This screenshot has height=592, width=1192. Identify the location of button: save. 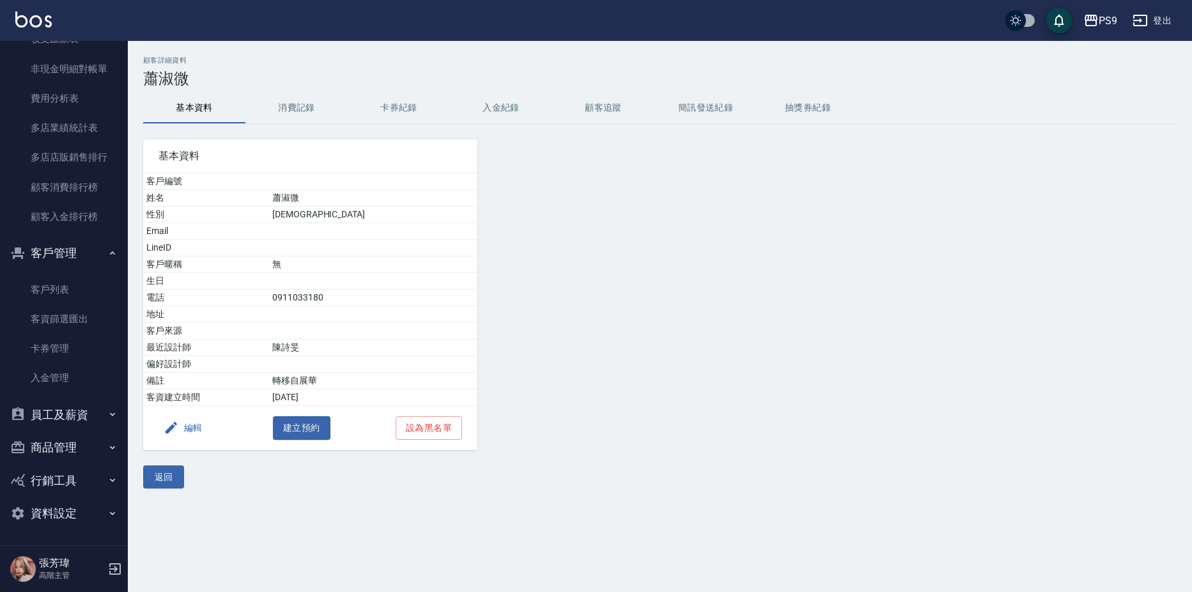
(1059, 20).